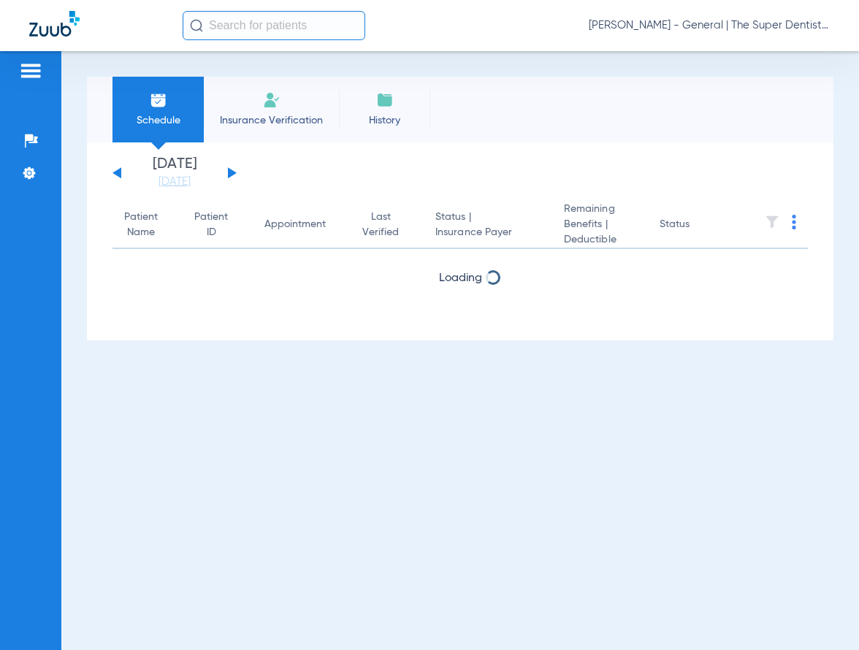 This screenshot has width=859, height=650. What do you see at coordinates (272, 100) in the screenshot?
I see `img: Manual Insurance Verification` at bounding box center [272, 100].